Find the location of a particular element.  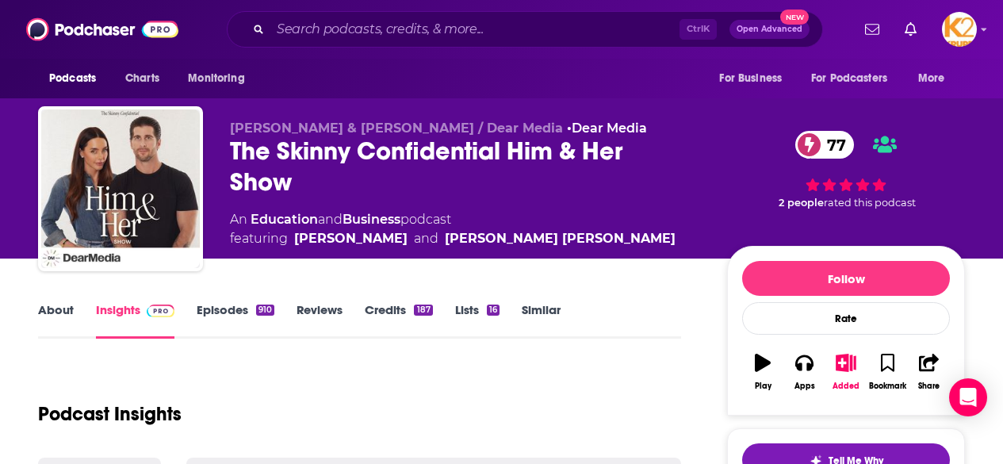

a: The Skinny Confidential Him & Her Show is located at coordinates (121, 189).